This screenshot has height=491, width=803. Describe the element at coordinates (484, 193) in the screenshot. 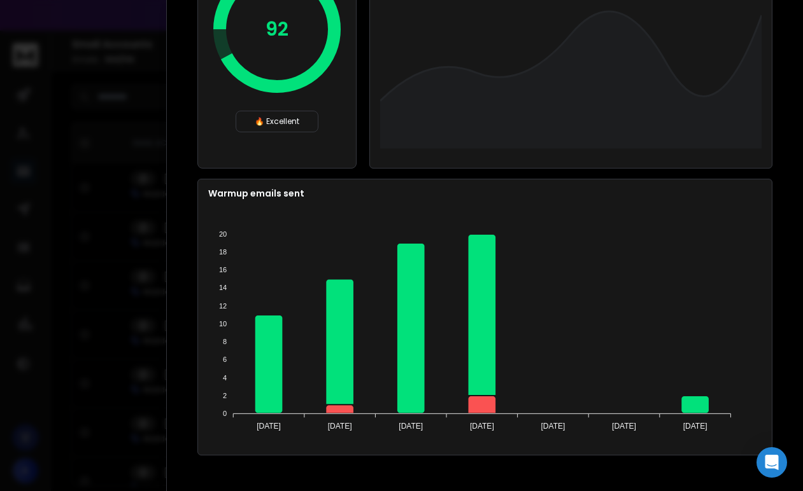

I see `p: Warmup emails sent` at that location.